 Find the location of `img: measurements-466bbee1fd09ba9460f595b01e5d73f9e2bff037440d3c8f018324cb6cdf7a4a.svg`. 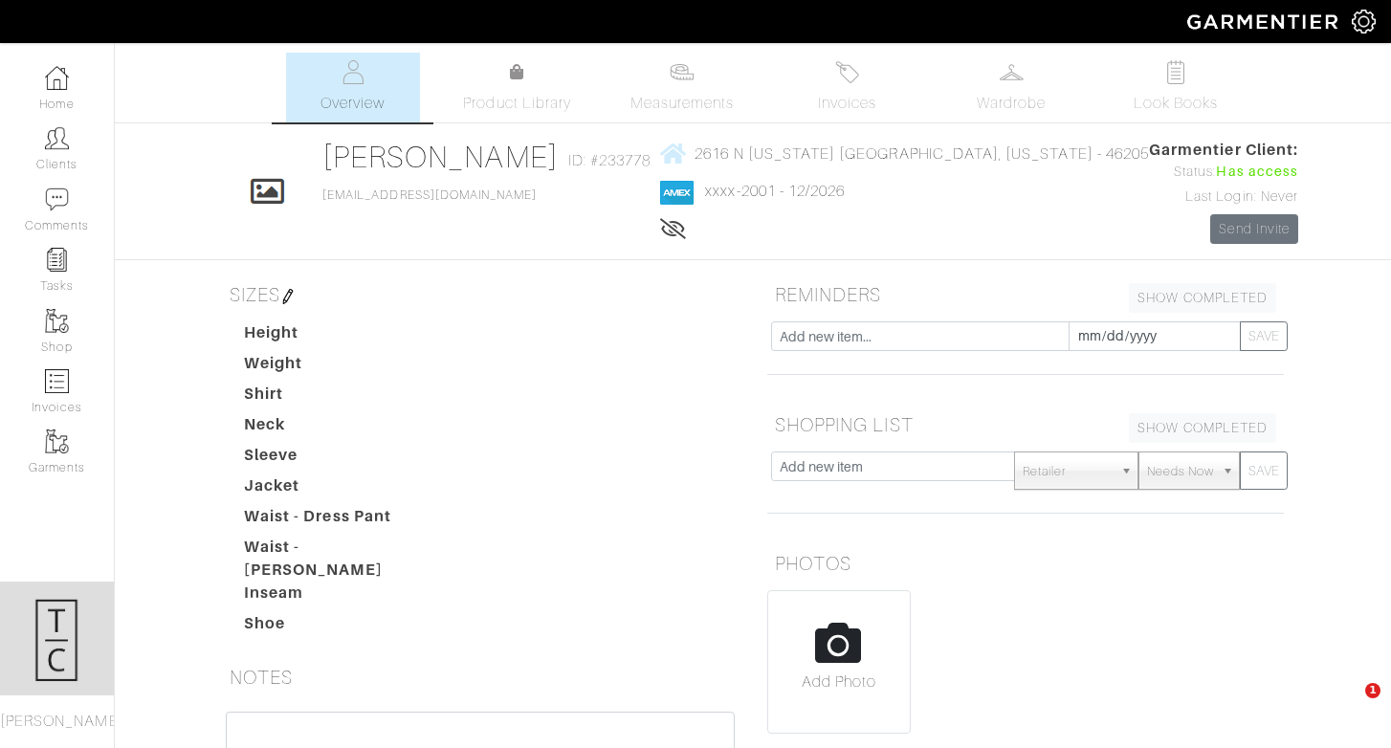

img: measurements-466bbee1fd09ba9460f595b01e5d73f9e2bff037440d3c8f018324cb6cdf7a4a.svg is located at coordinates (681, 72).